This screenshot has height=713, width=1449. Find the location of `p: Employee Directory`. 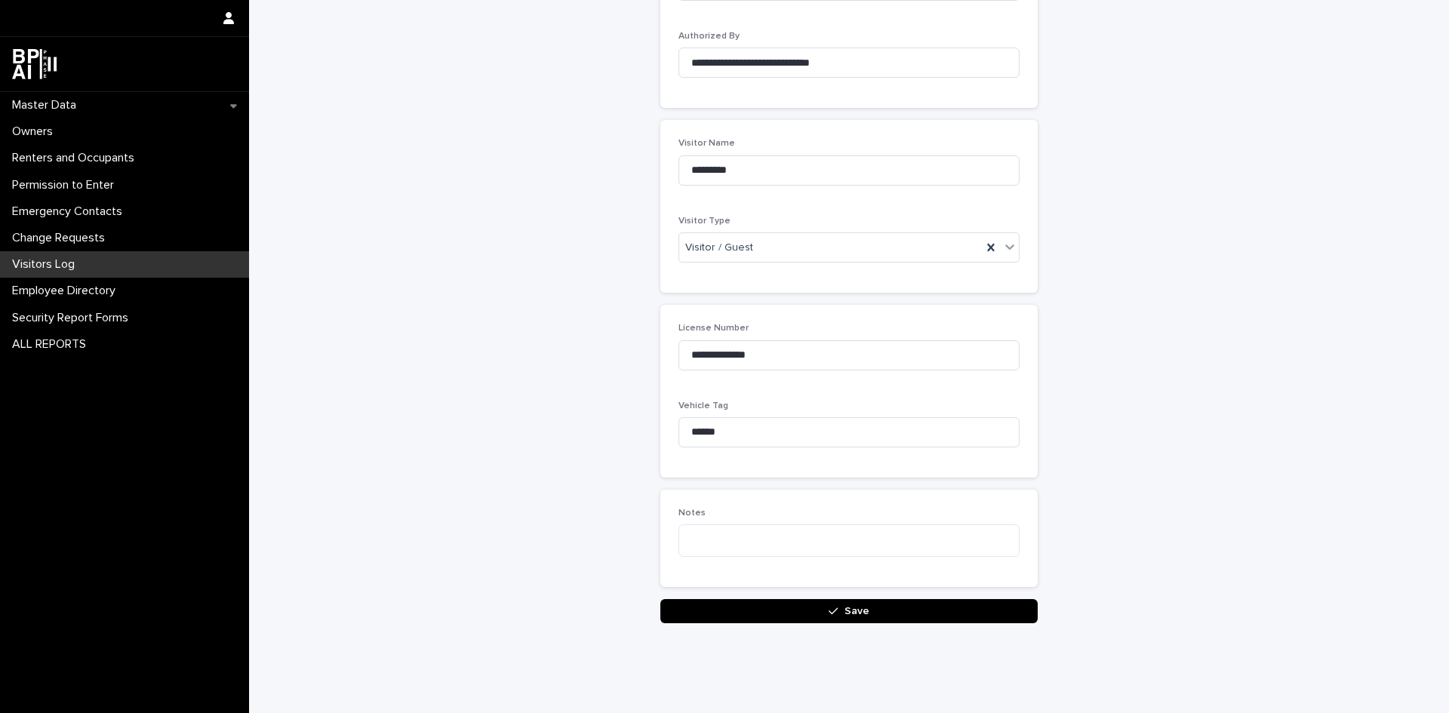

p: Employee Directory is located at coordinates (66, 291).